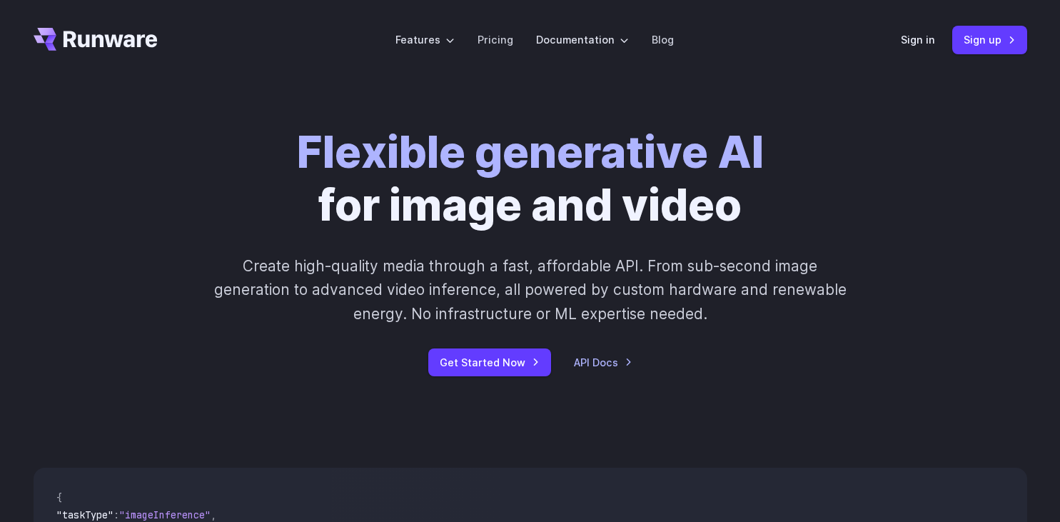 This screenshot has height=522, width=1060. I want to click on label: Documentation, so click(583, 39).